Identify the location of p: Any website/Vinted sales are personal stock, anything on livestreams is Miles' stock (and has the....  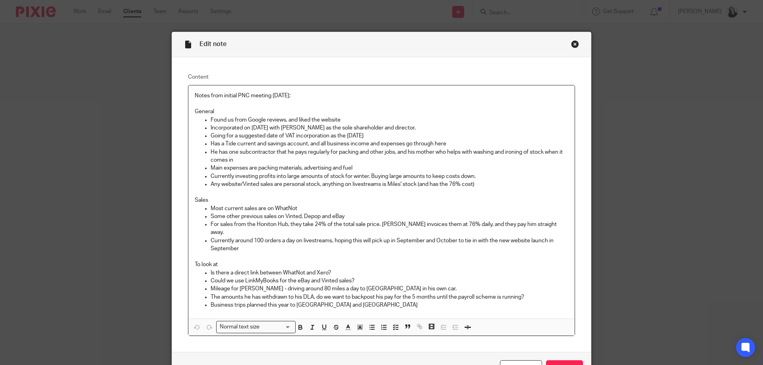
(389, 184).